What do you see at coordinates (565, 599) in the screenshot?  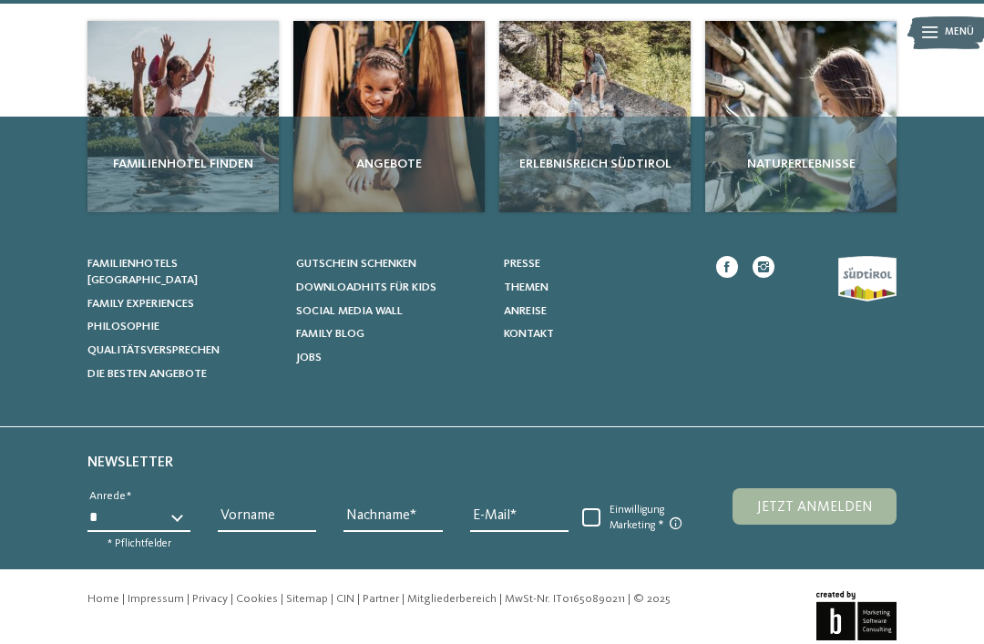 I see `span: MwSt-Nr. IT01650890211` at bounding box center [565, 599].